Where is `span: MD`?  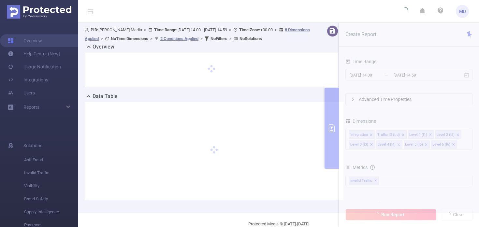 span: MD is located at coordinates (462, 11).